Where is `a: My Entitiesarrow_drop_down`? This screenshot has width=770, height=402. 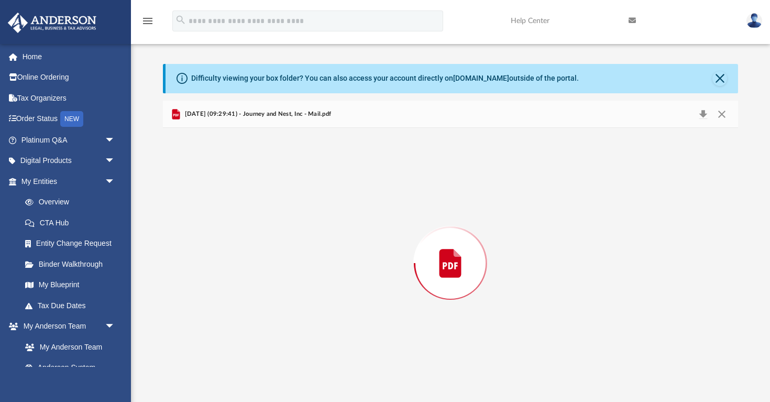 a: My Entitiesarrow_drop_down is located at coordinates (69, 181).